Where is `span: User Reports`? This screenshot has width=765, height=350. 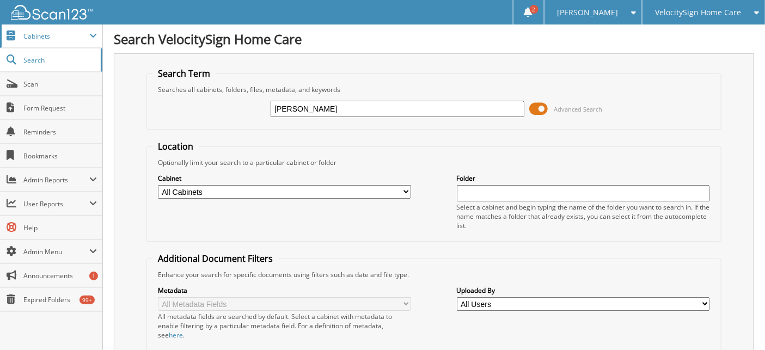 span: User Reports is located at coordinates (56, 204).